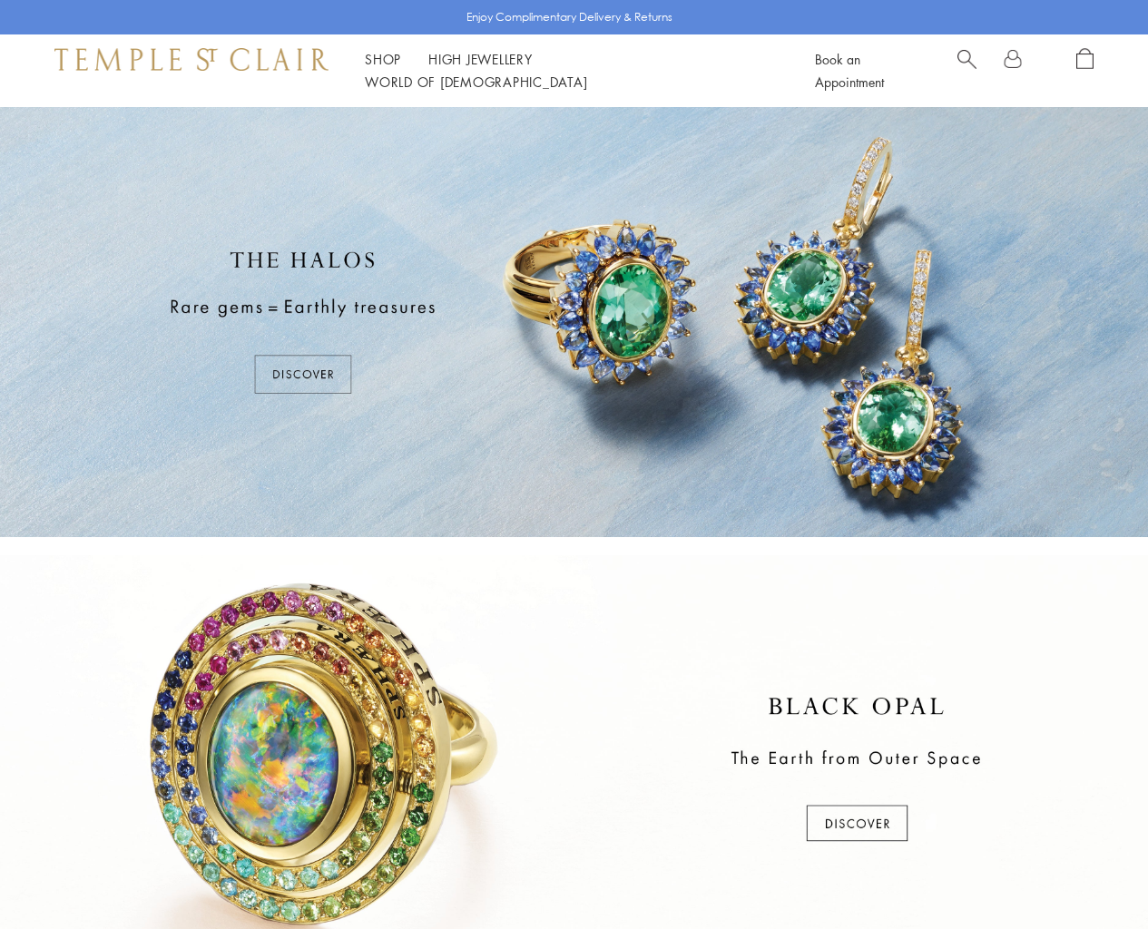  I want to click on nav: Main navigation, so click(569, 71).